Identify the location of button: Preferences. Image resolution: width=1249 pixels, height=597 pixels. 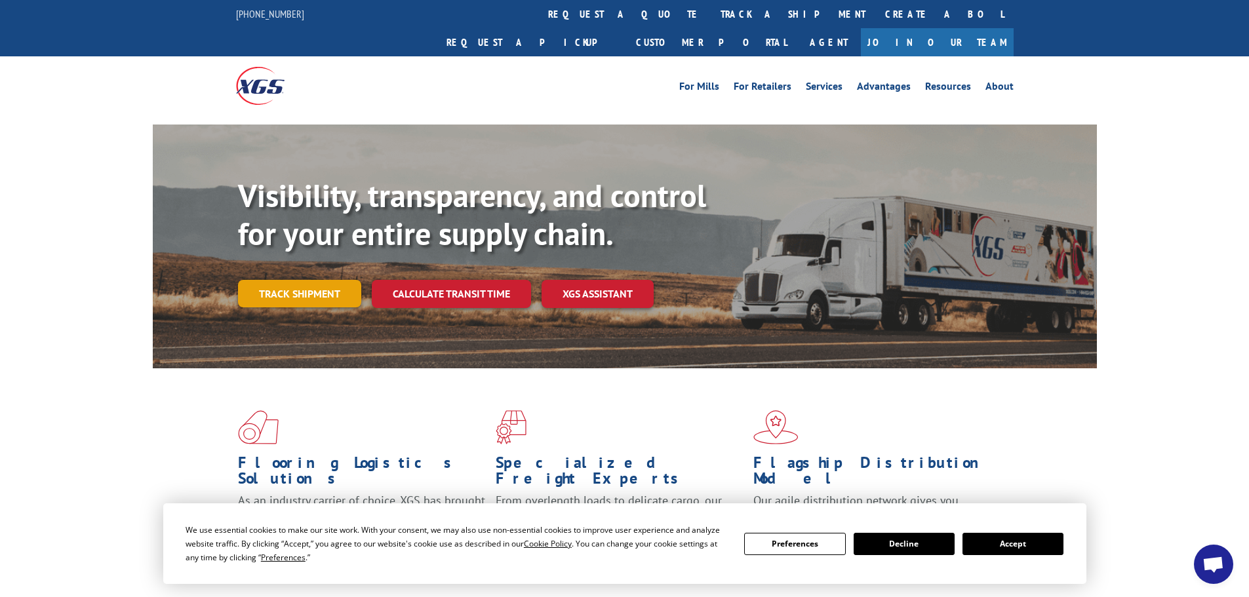
(795, 544).